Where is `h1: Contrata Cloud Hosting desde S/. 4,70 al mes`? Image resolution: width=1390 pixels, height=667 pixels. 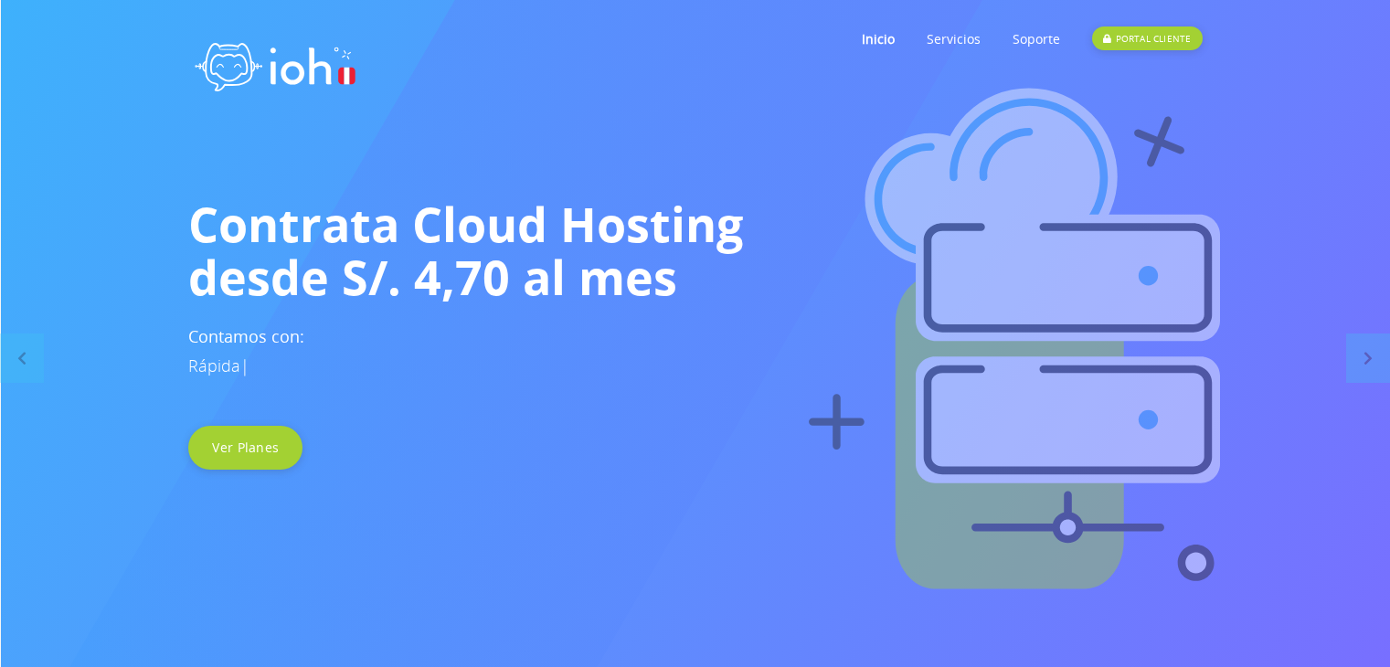
h1: Contrata Cloud Hosting desde S/. 4,70 al mes is located at coordinates (695, 250).